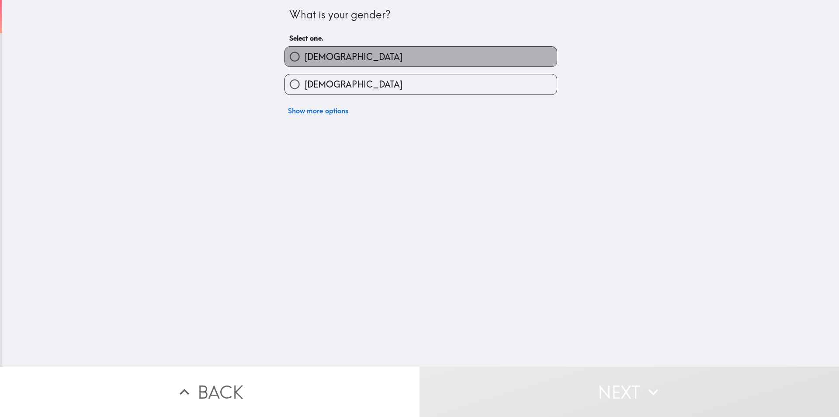  I want to click on div: What is your gender?, so click(421, 15).